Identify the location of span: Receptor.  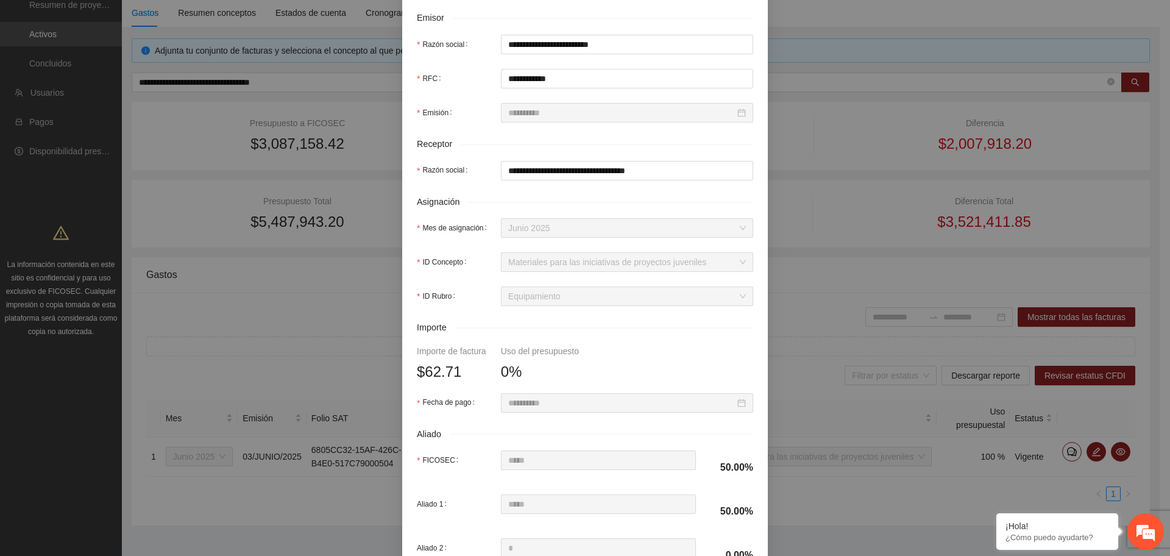
(439, 144).